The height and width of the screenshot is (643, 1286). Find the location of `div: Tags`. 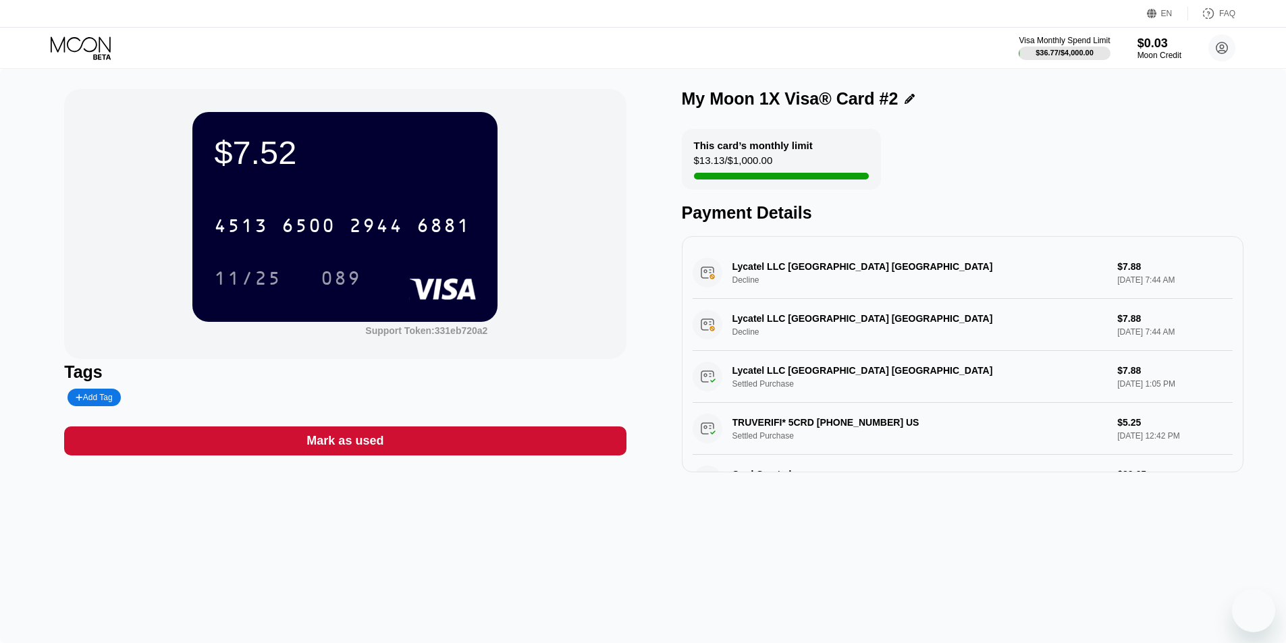

div: Tags is located at coordinates (345, 372).